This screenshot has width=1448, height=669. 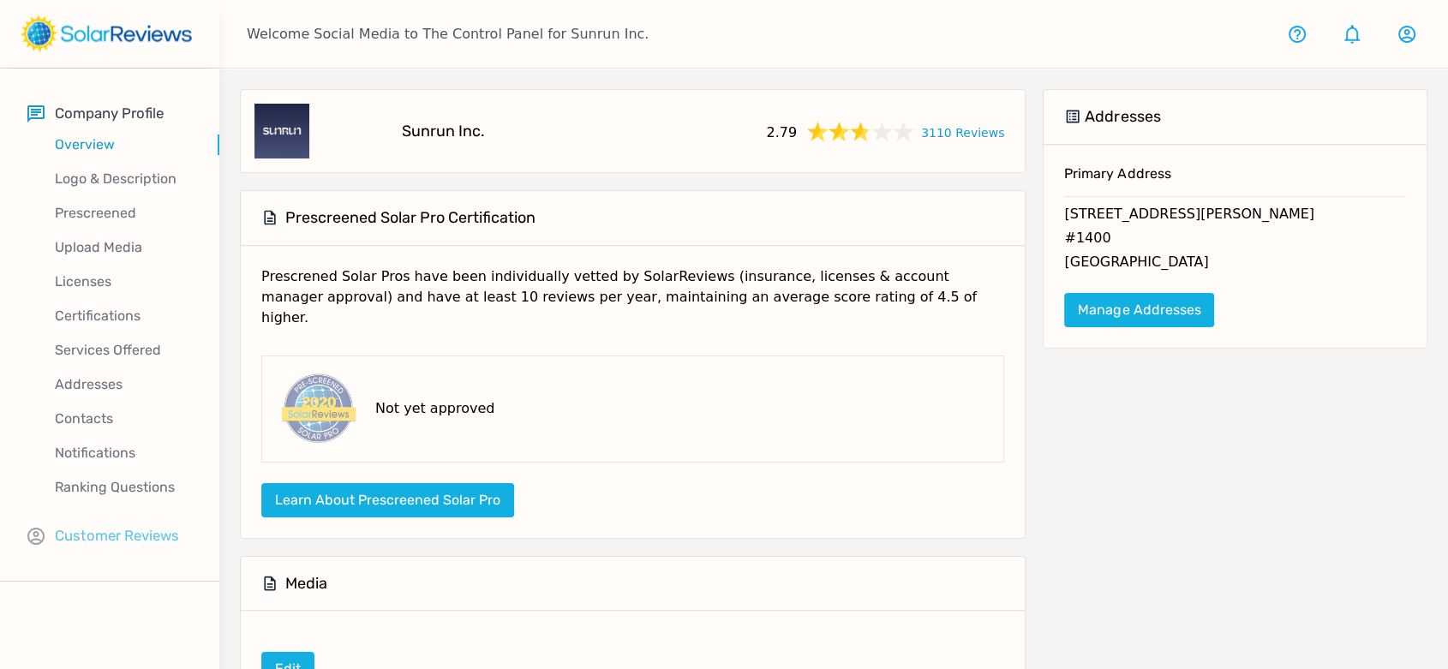 What do you see at coordinates (117, 535) in the screenshot?
I see `p: Customer Reviews` at bounding box center [117, 535].